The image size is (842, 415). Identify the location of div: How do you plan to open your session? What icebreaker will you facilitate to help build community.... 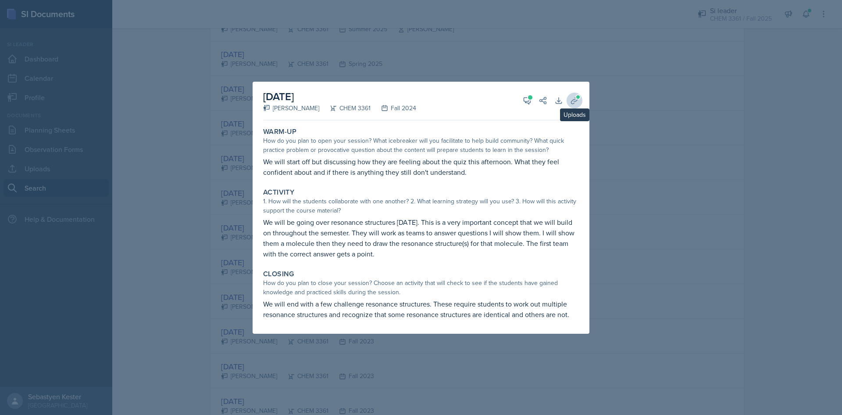
(421, 145).